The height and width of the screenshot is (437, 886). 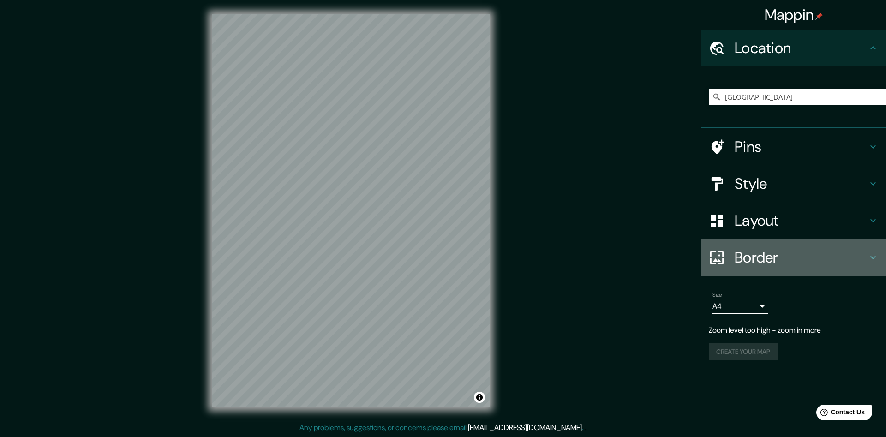 What do you see at coordinates (44, 11) in the screenshot?
I see `span: Contact Us` at bounding box center [44, 11].